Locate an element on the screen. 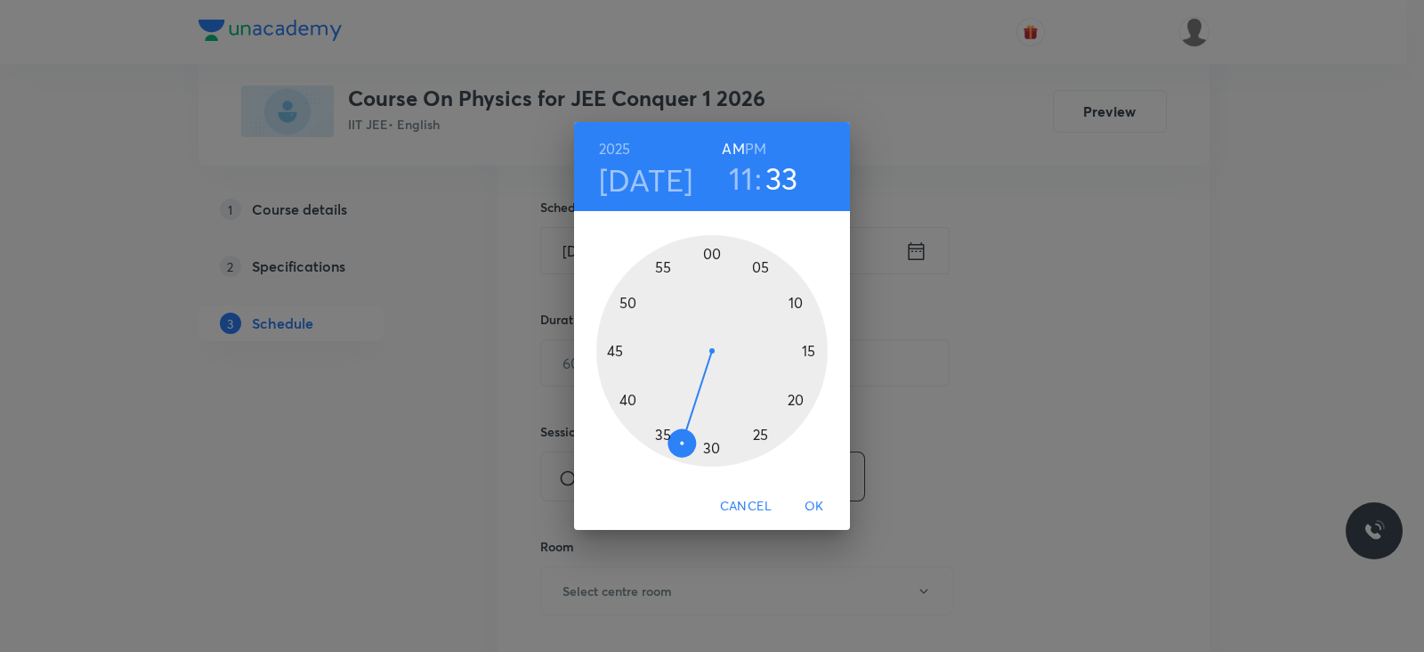 Image resolution: width=1424 pixels, height=652 pixels. h6: PM is located at coordinates (756, 149).